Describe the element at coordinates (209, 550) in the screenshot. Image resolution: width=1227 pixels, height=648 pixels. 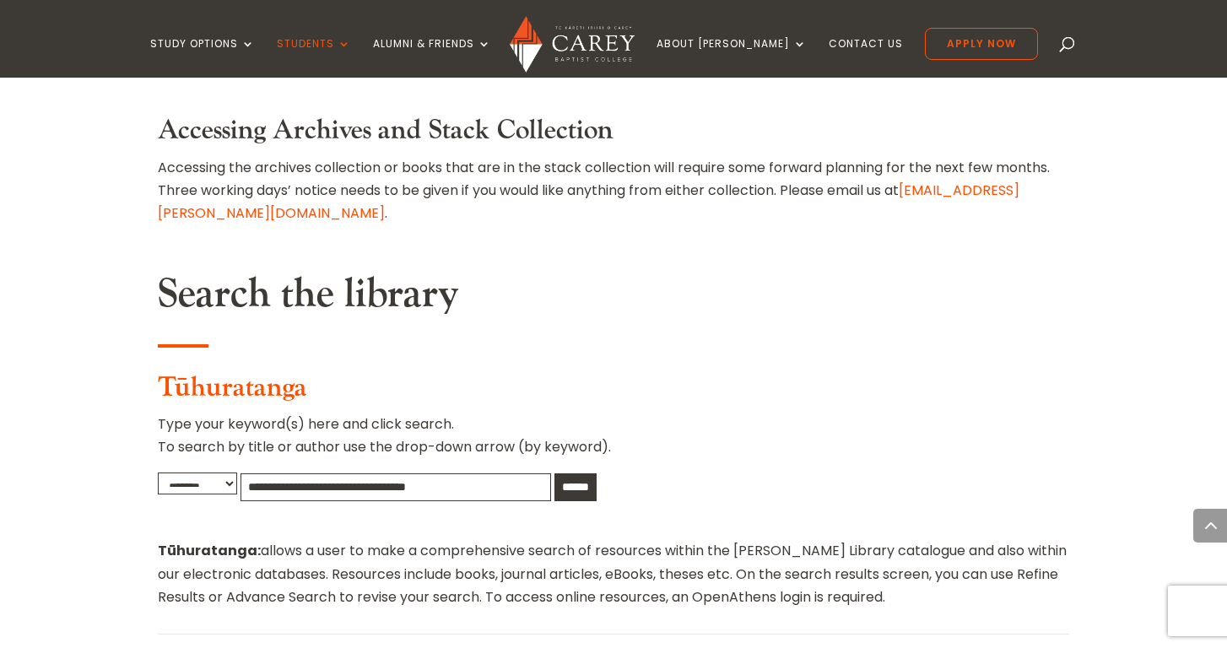
I see `strong: Tūhuratanga:` at that location.